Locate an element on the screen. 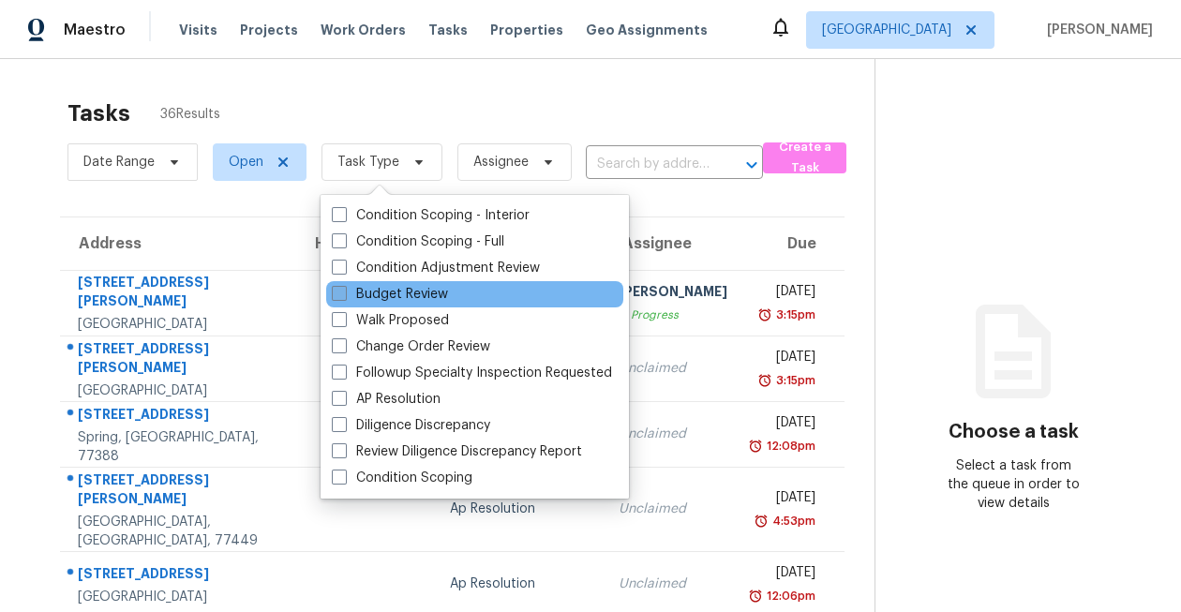 Image resolution: width=1181 pixels, height=612 pixels. h2: Tasks is located at coordinates (98, 113).